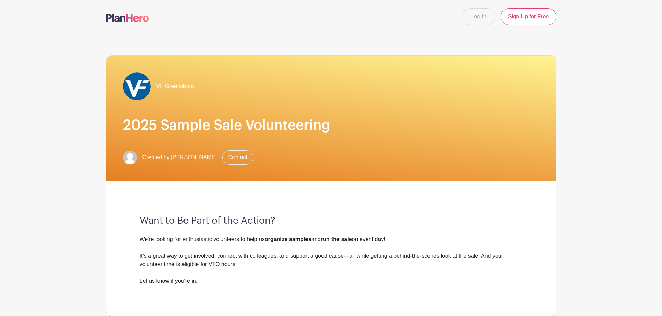 The height and width of the screenshot is (316, 662). Describe the element at coordinates (130, 158) in the screenshot. I see `img: default-ce2991bfa6775e67f084385cd625a349d9dcbb7a52a09fb2fda1e96e2d18dcdb.png` at that location.